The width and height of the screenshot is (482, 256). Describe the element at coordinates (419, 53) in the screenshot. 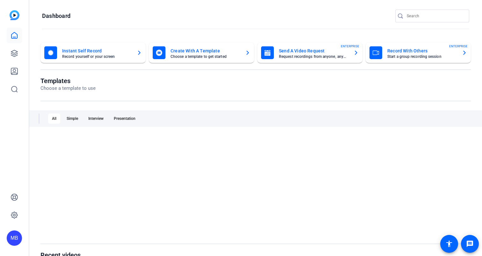

I see `button: Record With OthersStart a group recording sessionENTERPRISE` at that location.